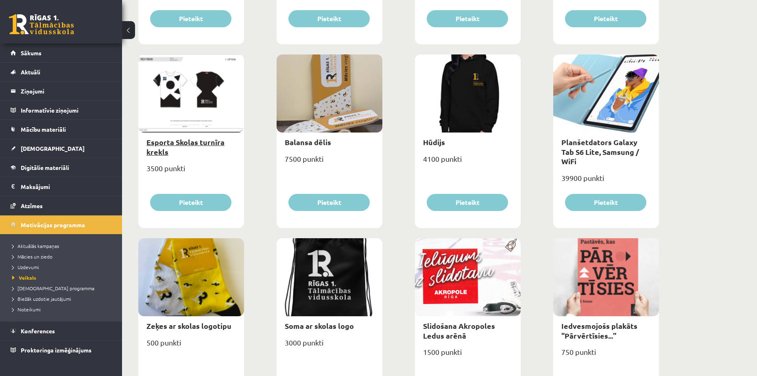 This screenshot has height=376, width=757. I want to click on div: 7500 punkti, so click(330, 162).